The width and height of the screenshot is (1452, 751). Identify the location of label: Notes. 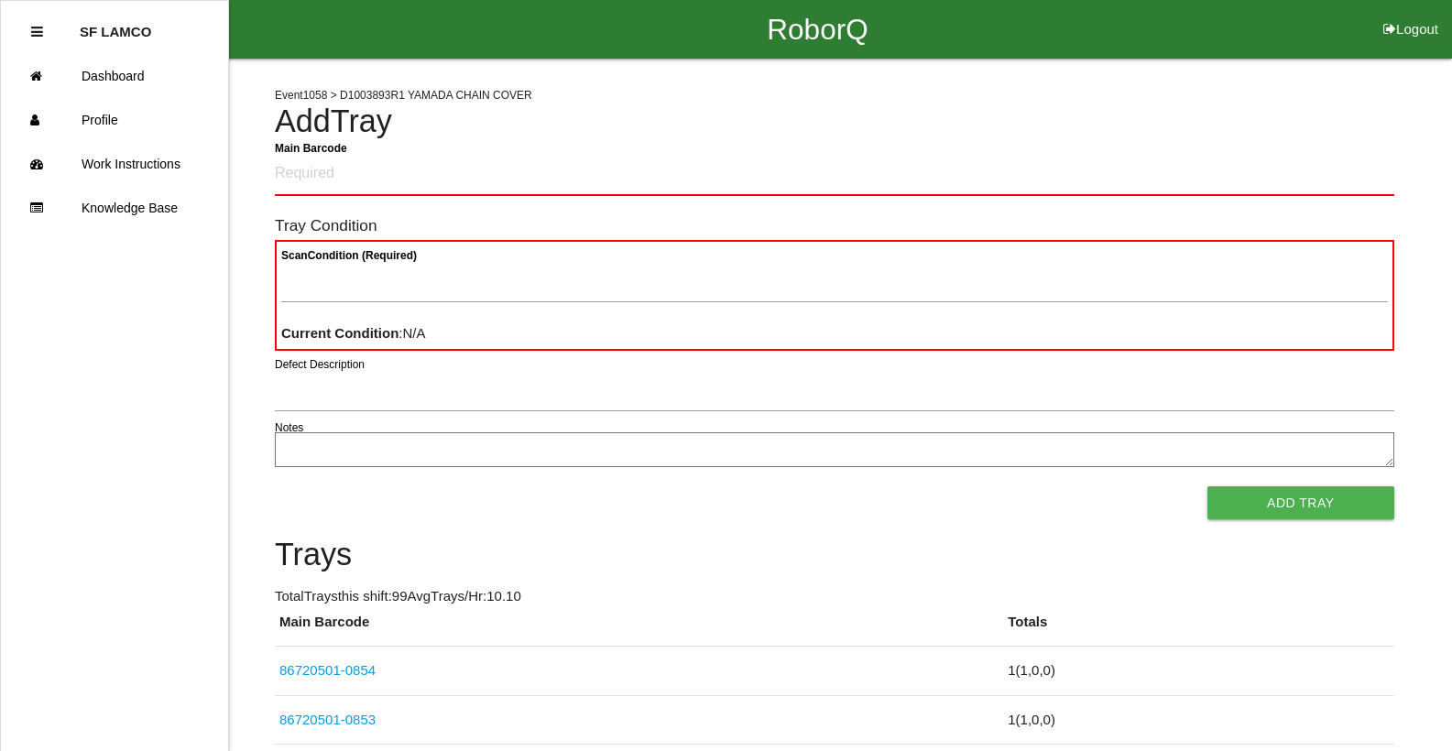
(289, 428).